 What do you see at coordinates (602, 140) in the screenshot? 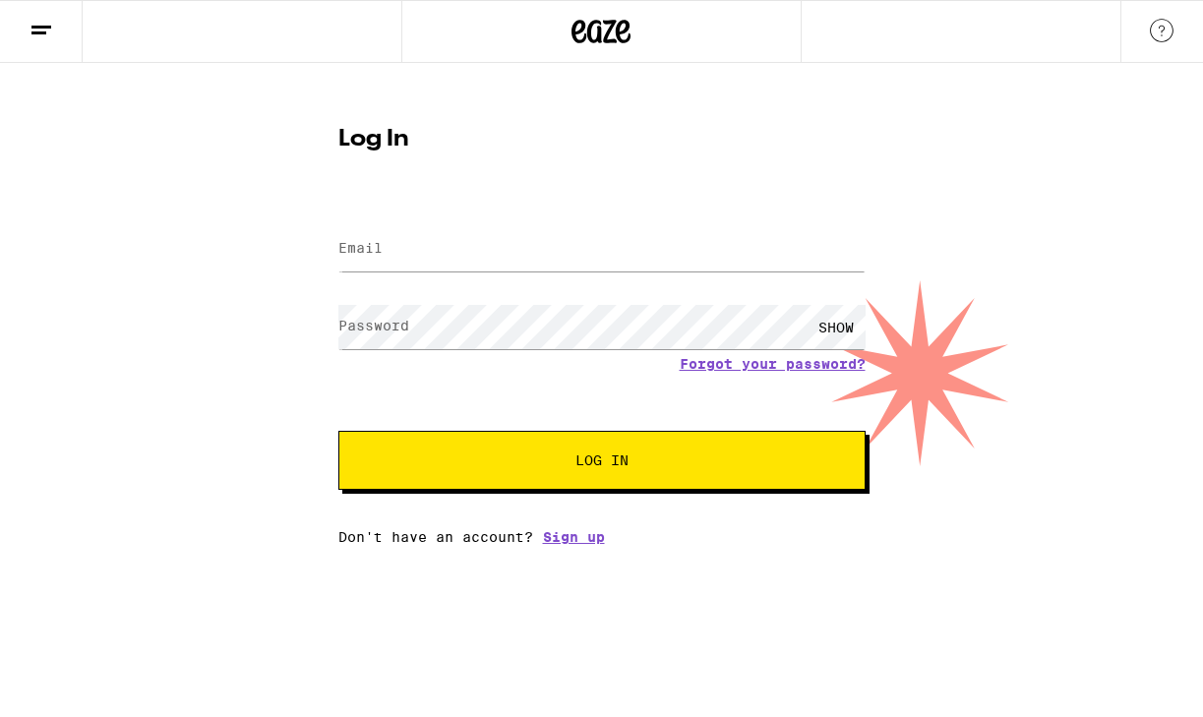
I see `h1: Log In` at bounding box center [602, 140].